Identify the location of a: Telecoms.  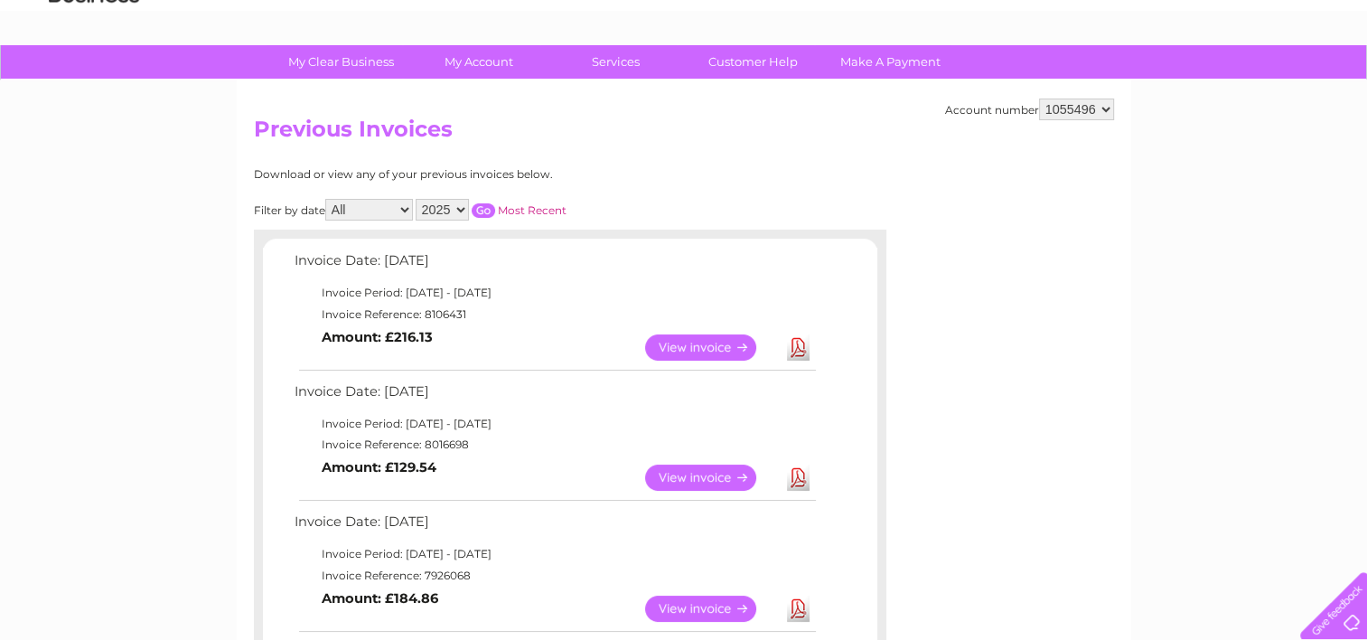
(1172, 83).